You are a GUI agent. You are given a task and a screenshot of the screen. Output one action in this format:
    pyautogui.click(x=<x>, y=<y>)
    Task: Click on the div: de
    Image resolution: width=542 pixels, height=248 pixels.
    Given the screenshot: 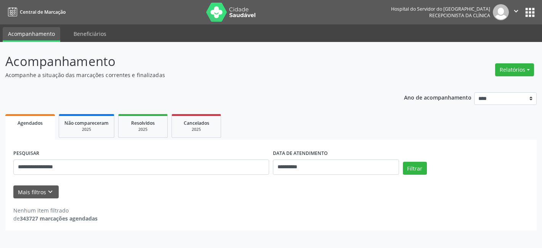 What is the action you would take?
    pyautogui.click(x=55, y=218)
    